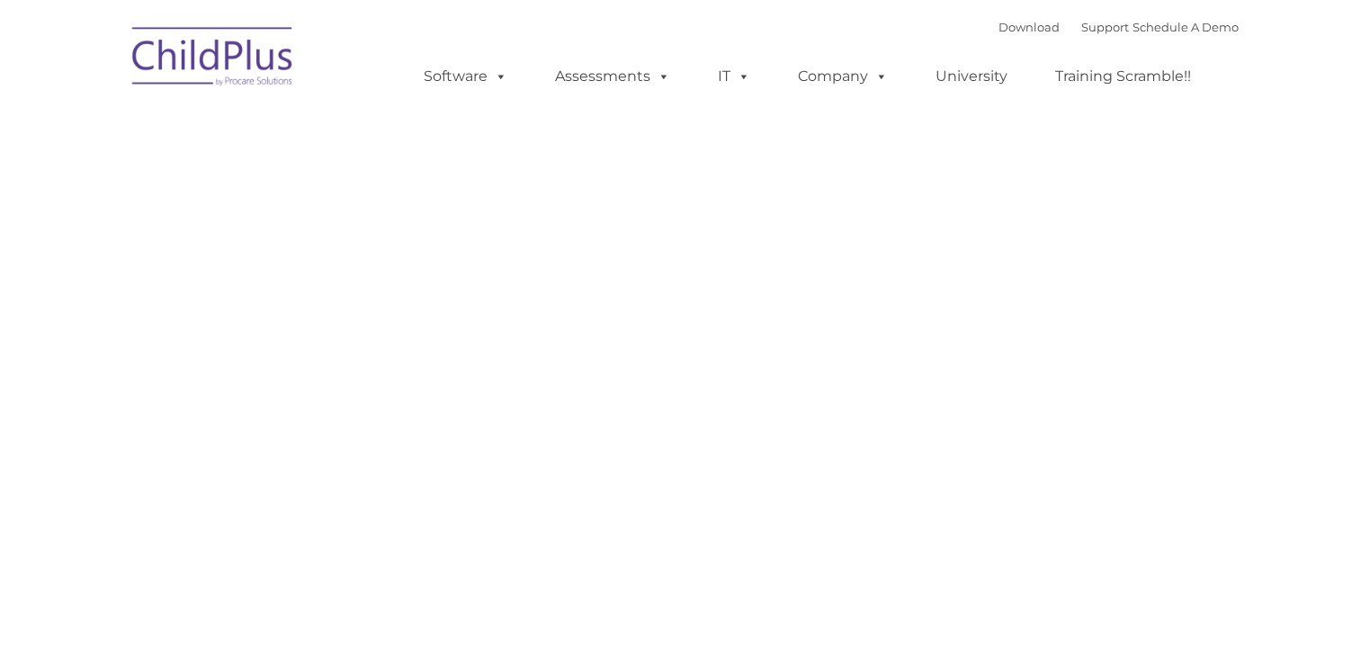 The width and height of the screenshot is (1361, 664). I want to click on a: Download, so click(1029, 27).